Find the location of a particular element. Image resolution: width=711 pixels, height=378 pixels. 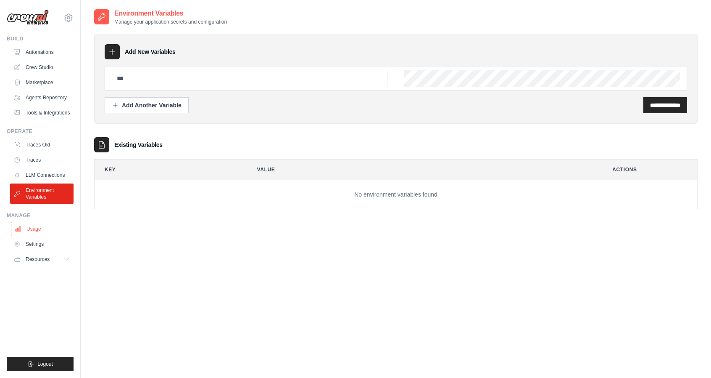

a: Environment Variables is located at coordinates (42, 193).